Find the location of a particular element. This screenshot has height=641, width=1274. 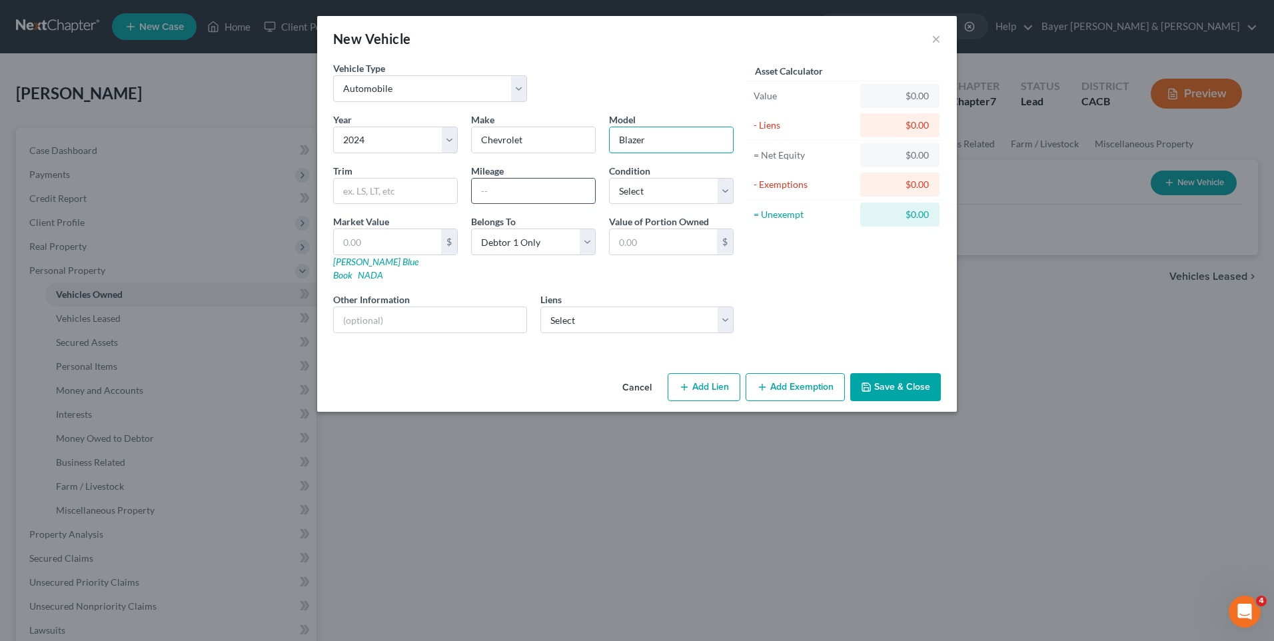

input: ex. Altima is located at coordinates (671, 140).